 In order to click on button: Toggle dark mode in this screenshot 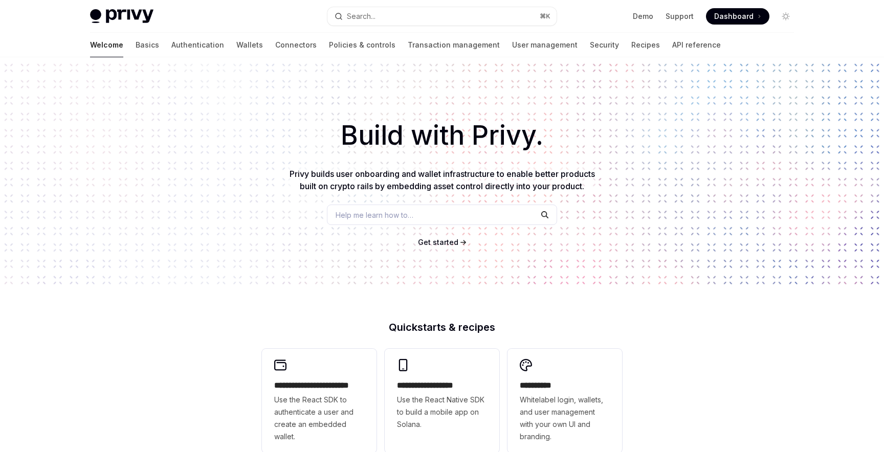, I will do `click(786, 16)`.